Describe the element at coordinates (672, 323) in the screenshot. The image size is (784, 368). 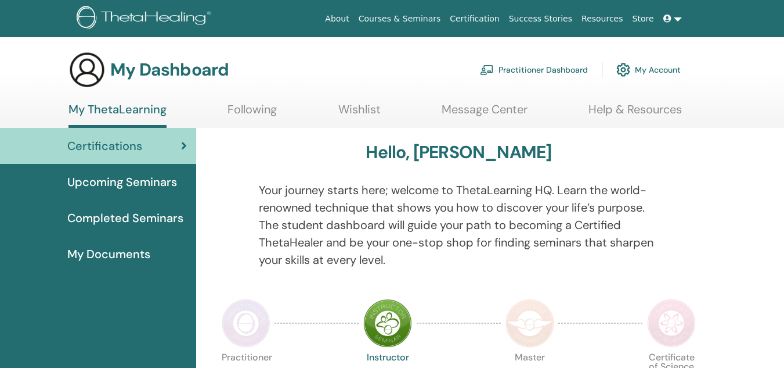
I see `img: Certificate of Science` at that location.